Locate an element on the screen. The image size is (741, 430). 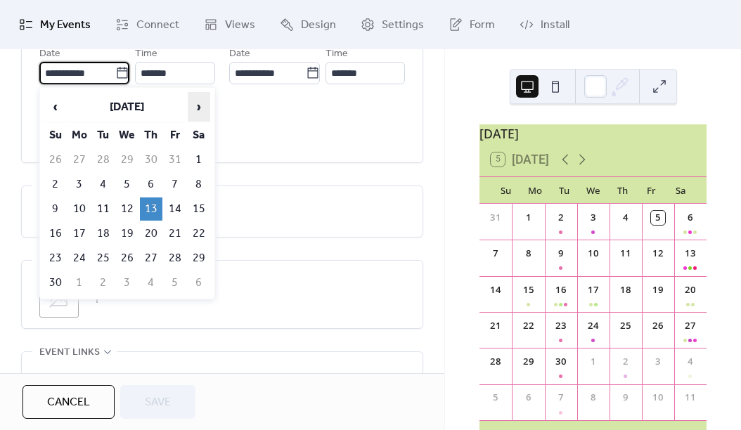
div: We is located at coordinates (593, 190).